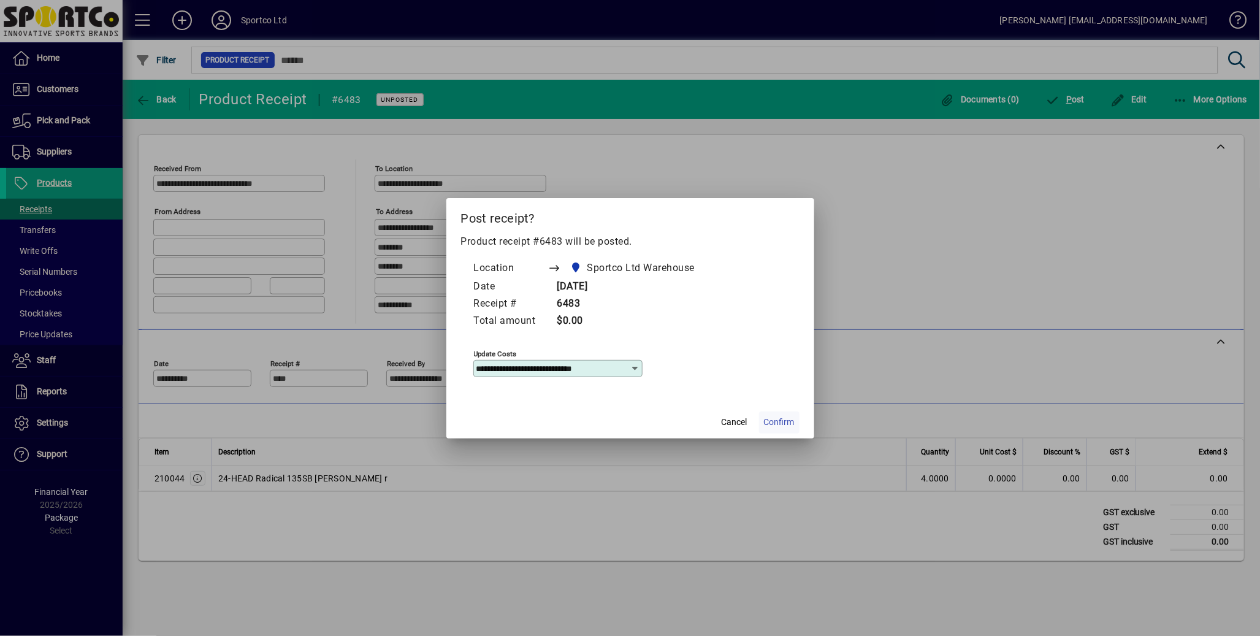  I want to click on td: Receipt #, so click(511, 304).